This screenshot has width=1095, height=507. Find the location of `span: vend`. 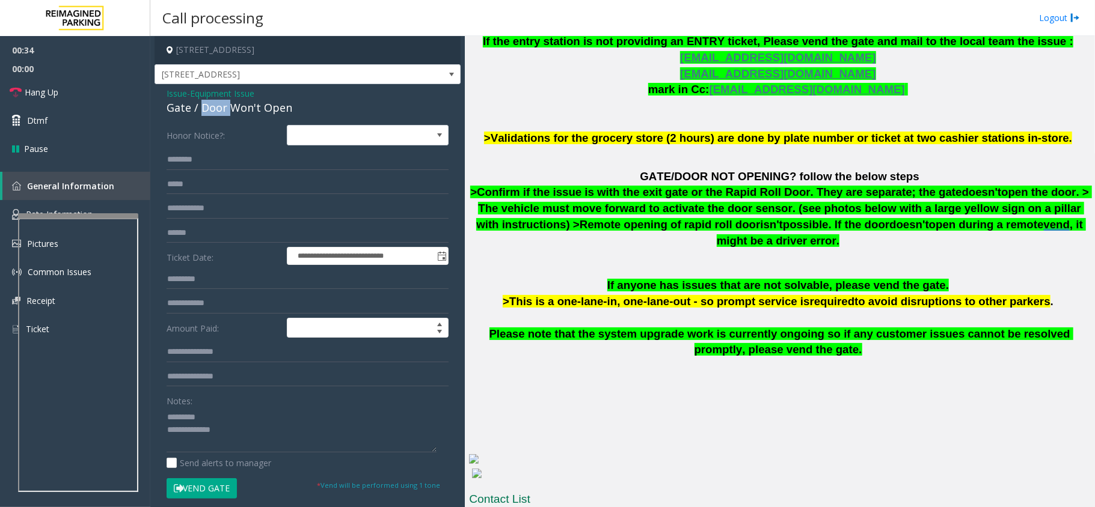

span: vend is located at coordinates (1057, 225).